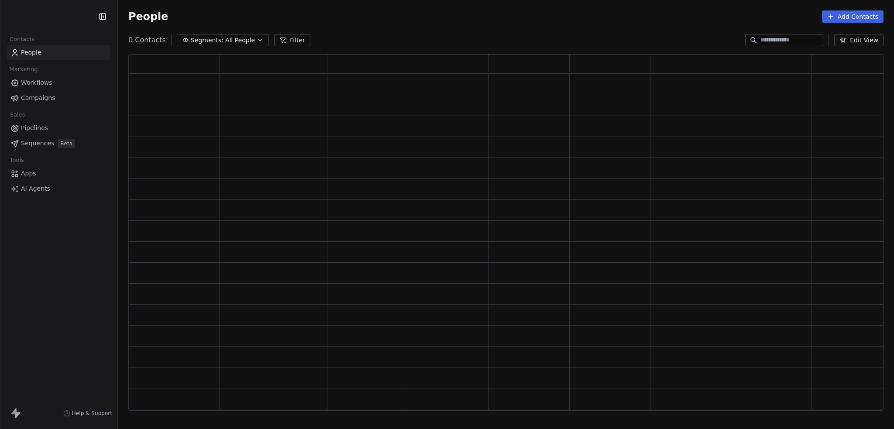 Image resolution: width=894 pixels, height=429 pixels. I want to click on a: Apps, so click(58, 173).